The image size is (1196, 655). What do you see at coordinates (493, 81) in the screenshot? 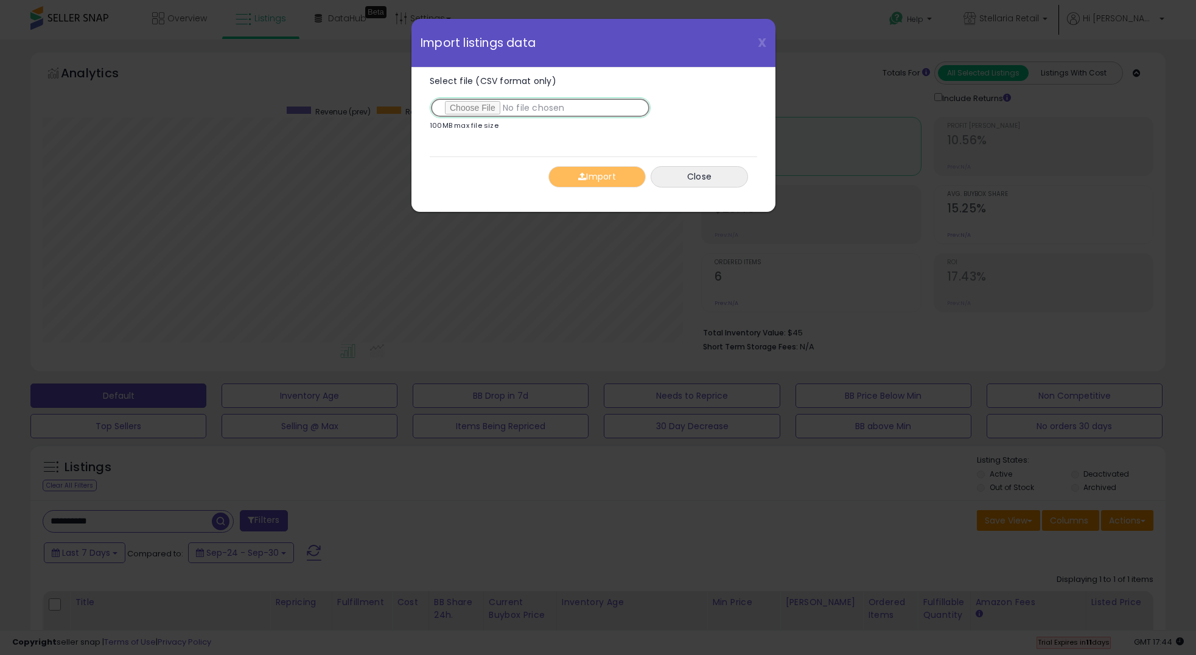
I see `span: Select file (CSV format only)` at bounding box center [493, 81].